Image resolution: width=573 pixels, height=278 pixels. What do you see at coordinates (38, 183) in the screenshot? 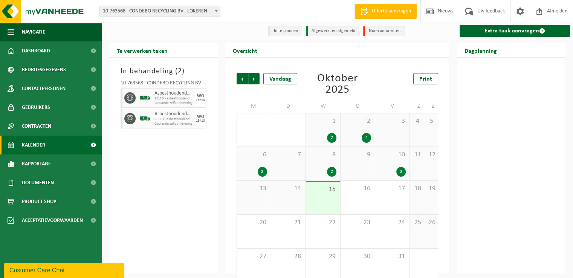
I see `span: Documenten` at bounding box center [38, 183].